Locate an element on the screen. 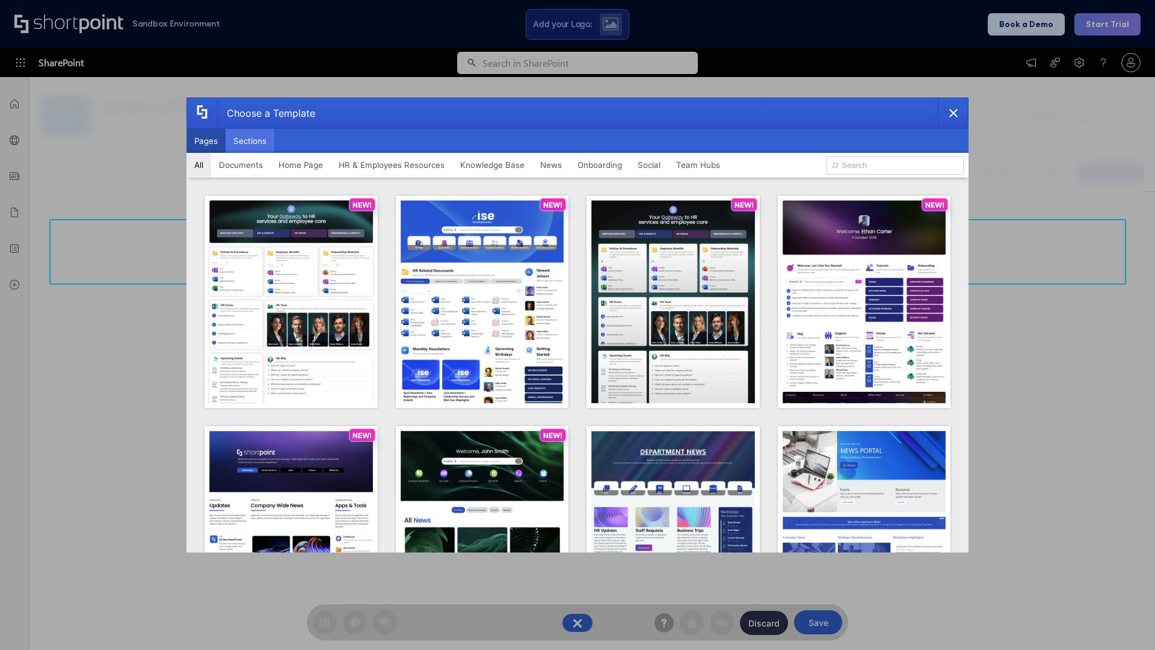 The height and width of the screenshot is (650, 1155). button: News is located at coordinates (551, 165).